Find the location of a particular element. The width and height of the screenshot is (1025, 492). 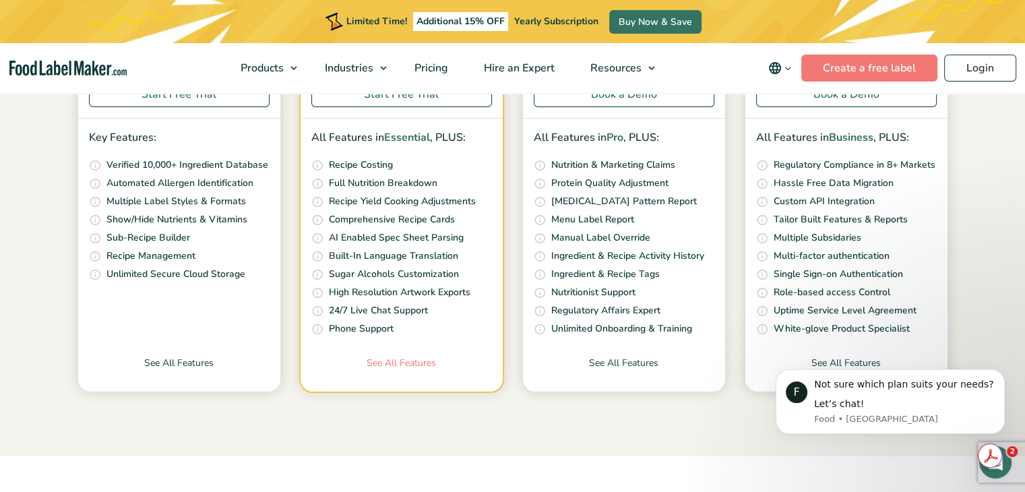

p: Hassle Free Data Migration is located at coordinates (833, 183).